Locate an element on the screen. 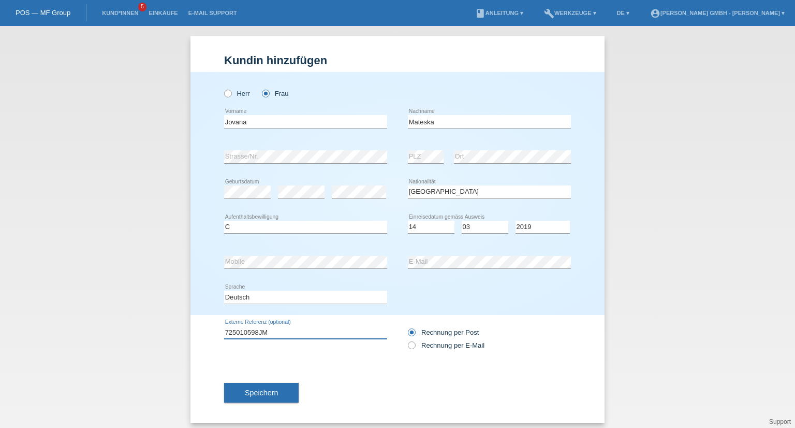  span: Speichern is located at coordinates (261, 392).